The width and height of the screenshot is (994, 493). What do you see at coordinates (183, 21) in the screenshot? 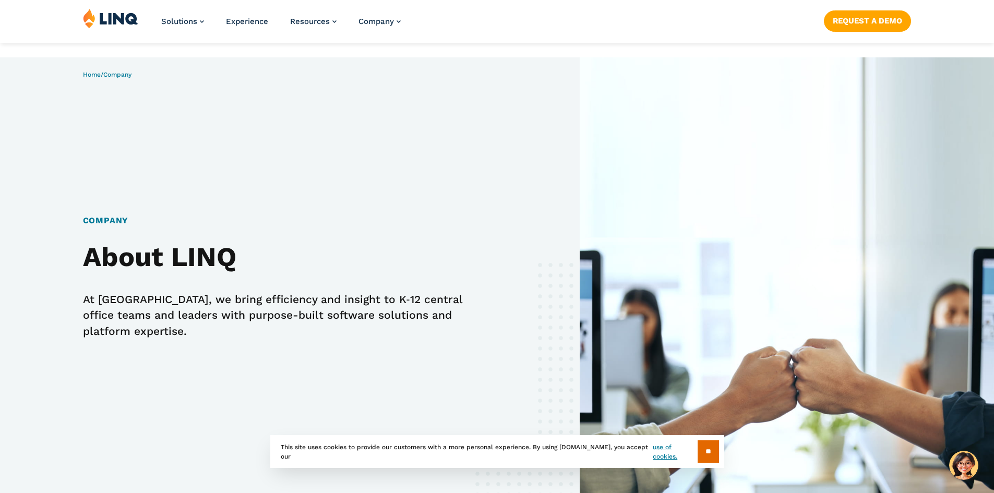
I see `a: Solutions` at bounding box center [183, 21].